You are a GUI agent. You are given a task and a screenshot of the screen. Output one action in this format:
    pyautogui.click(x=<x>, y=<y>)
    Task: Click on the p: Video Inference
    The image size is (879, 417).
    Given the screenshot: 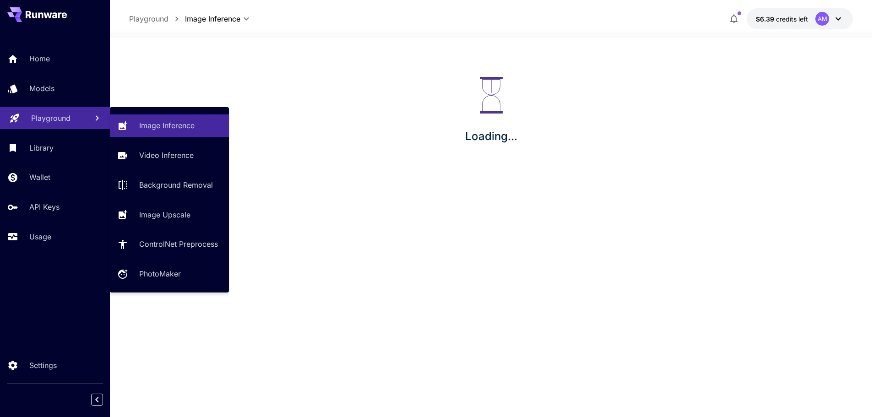 What is the action you would take?
    pyautogui.click(x=166, y=155)
    